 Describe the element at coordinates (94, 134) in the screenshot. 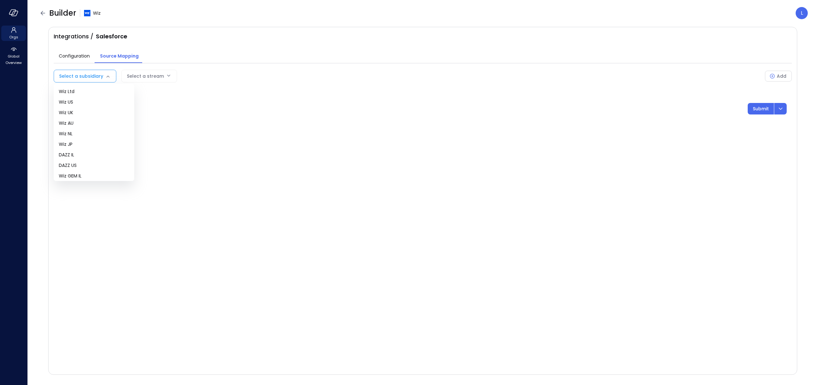

I see `span: Wiz NL` at that location.